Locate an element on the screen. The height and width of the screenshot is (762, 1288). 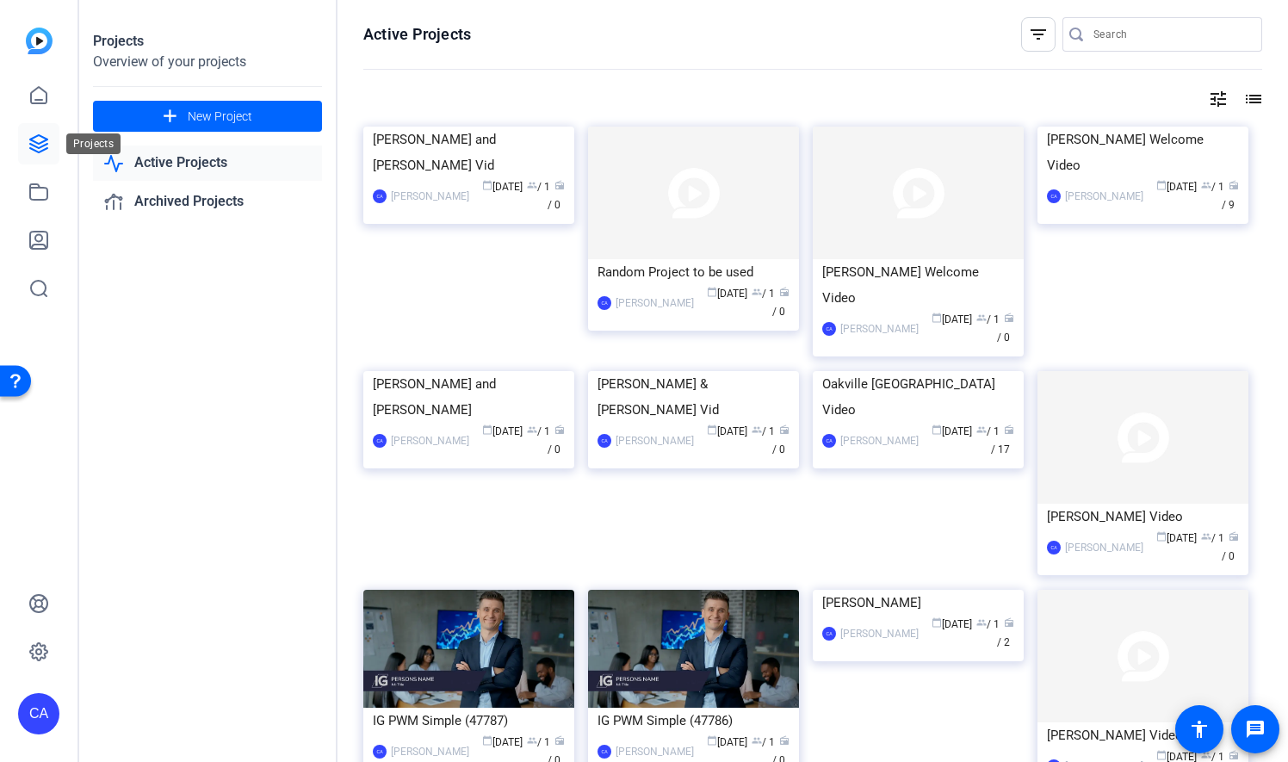
mat-icon: add is located at coordinates (170, 116).